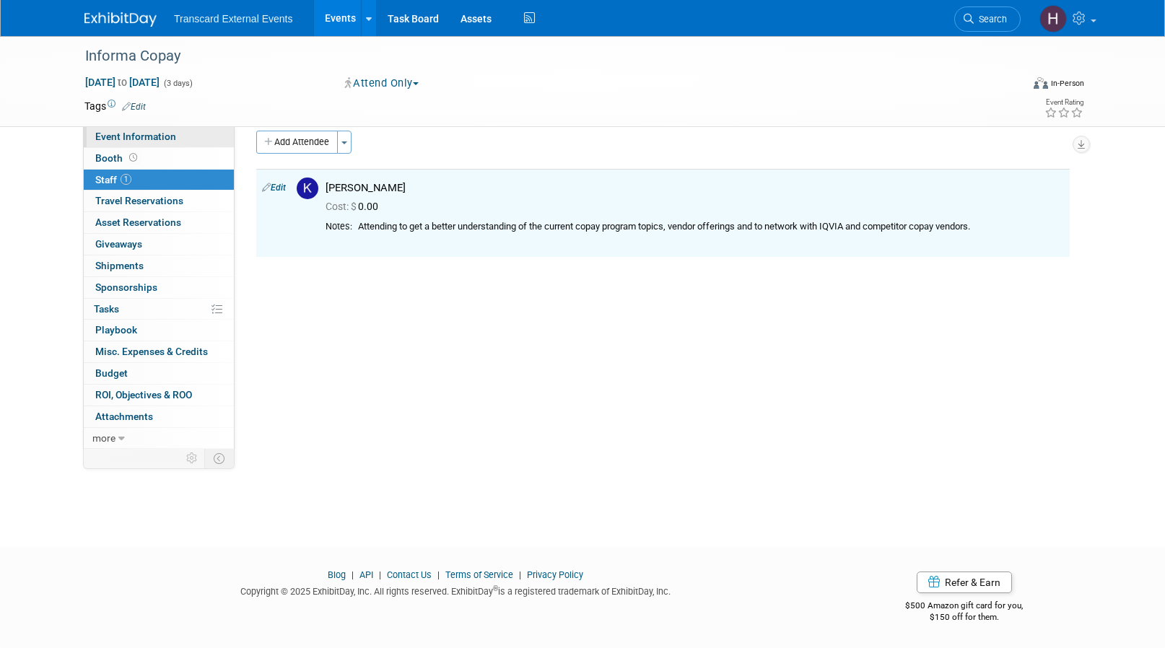 This screenshot has width=1165, height=648. What do you see at coordinates (159, 222) in the screenshot?
I see `a: Asset Reservations` at bounding box center [159, 222].